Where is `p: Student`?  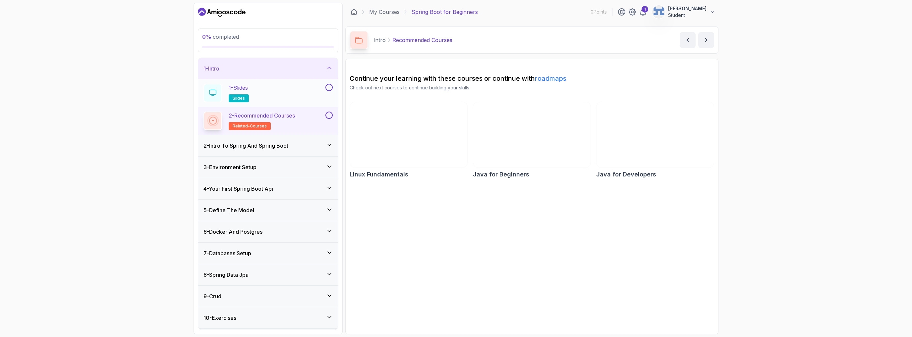 p: Student is located at coordinates (687, 15).